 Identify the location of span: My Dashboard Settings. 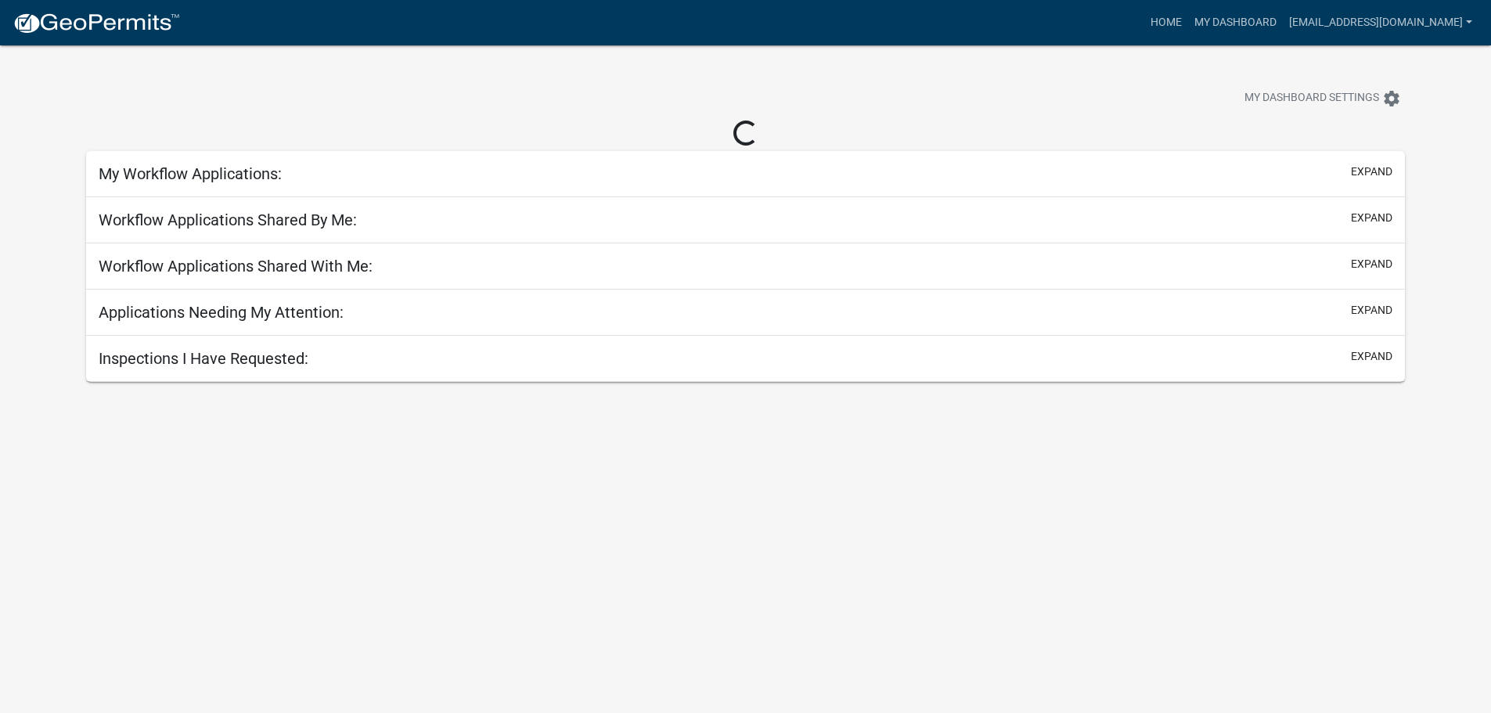
(1312, 99).